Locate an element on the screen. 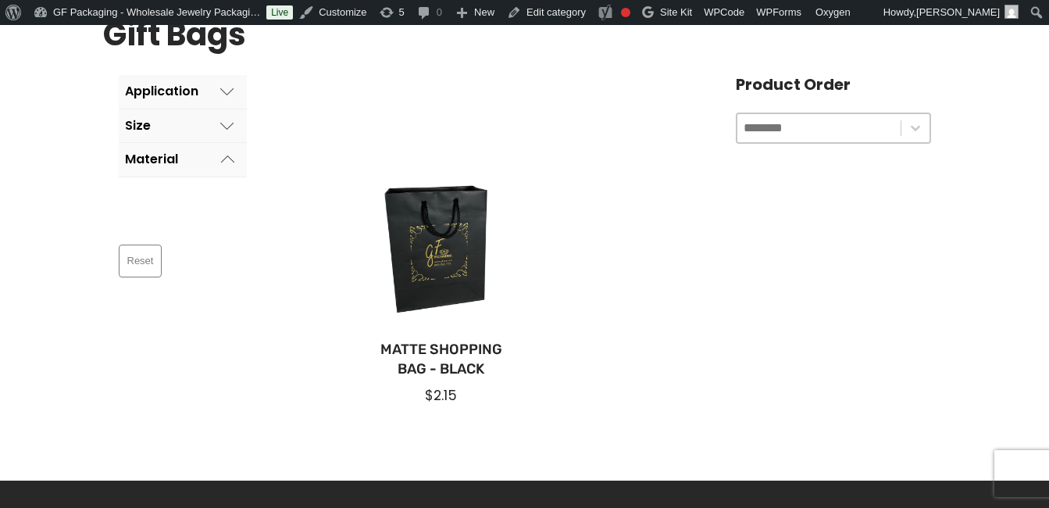 The width and height of the screenshot is (1049, 508). div: Size is located at coordinates (137, 126).